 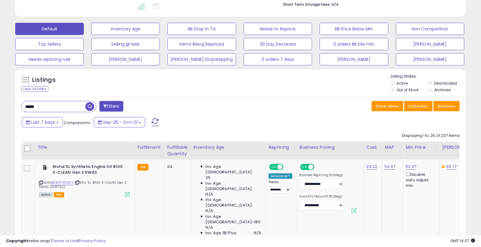 What do you see at coordinates (280, 186) in the screenshot?
I see `div: Preset:` at bounding box center [280, 186].